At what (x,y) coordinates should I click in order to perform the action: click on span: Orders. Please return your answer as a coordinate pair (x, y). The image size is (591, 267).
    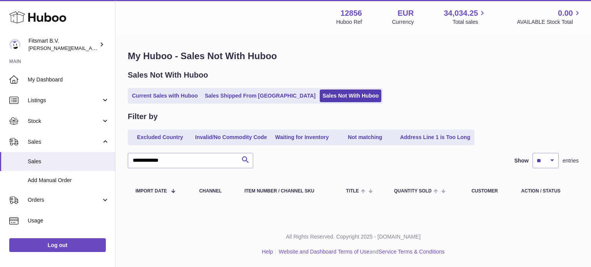
    Looking at the image, I should click on (64, 200).